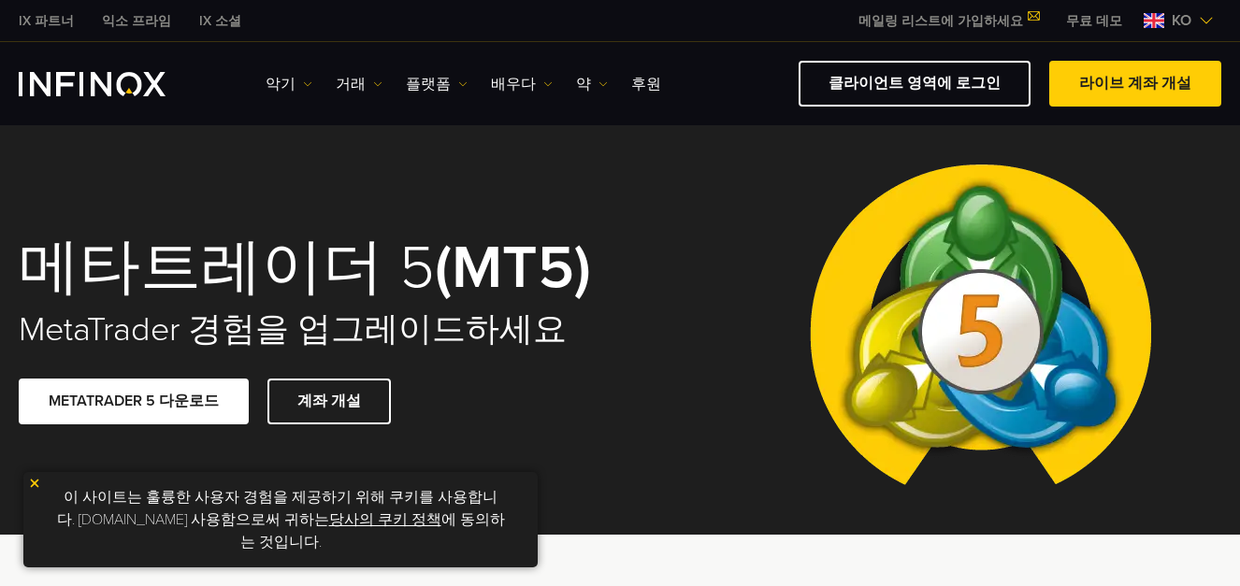 This screenshot has width=1240, height=586. Describe the element at coordinates (359, 84) in the screenshot. I see `a: 거래` at that location.